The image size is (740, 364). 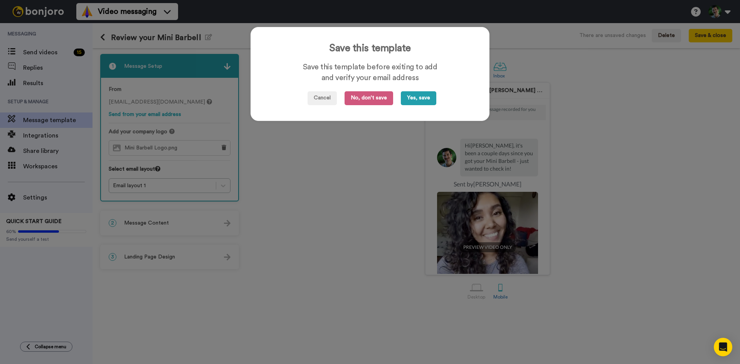 What do you see at coordinates (322, 98) in the screenshot?
I see `button: Cancel` at bounding box center [322, 98].